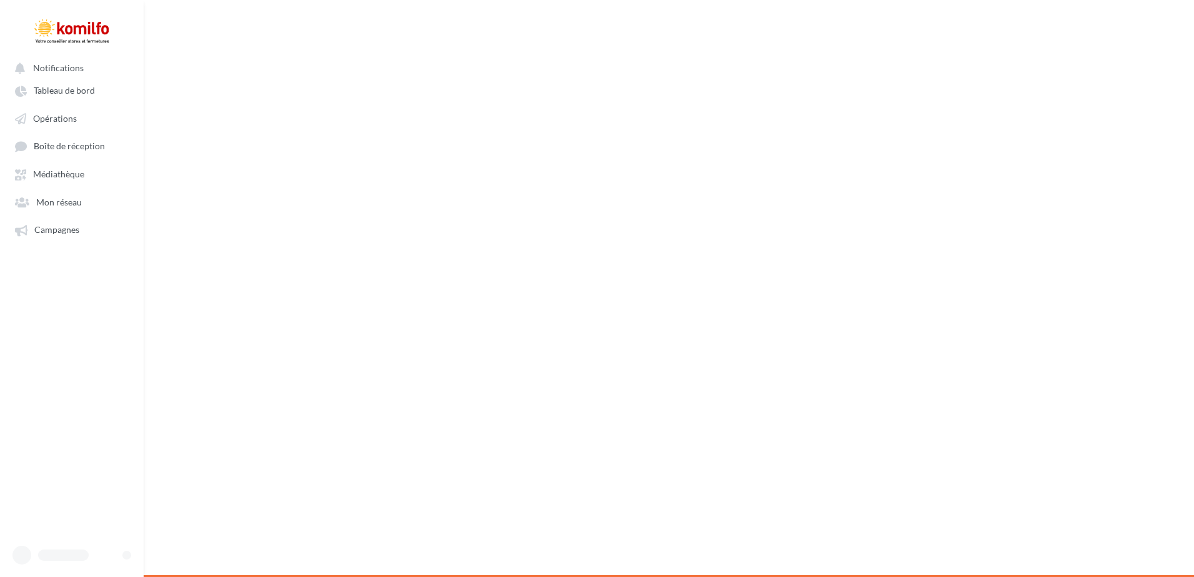 The image size is (1194, 577). What do you see at coordinates (57, 230) in the screenshot?
I see `span: Campagnes` at bounding box center [57, 230].